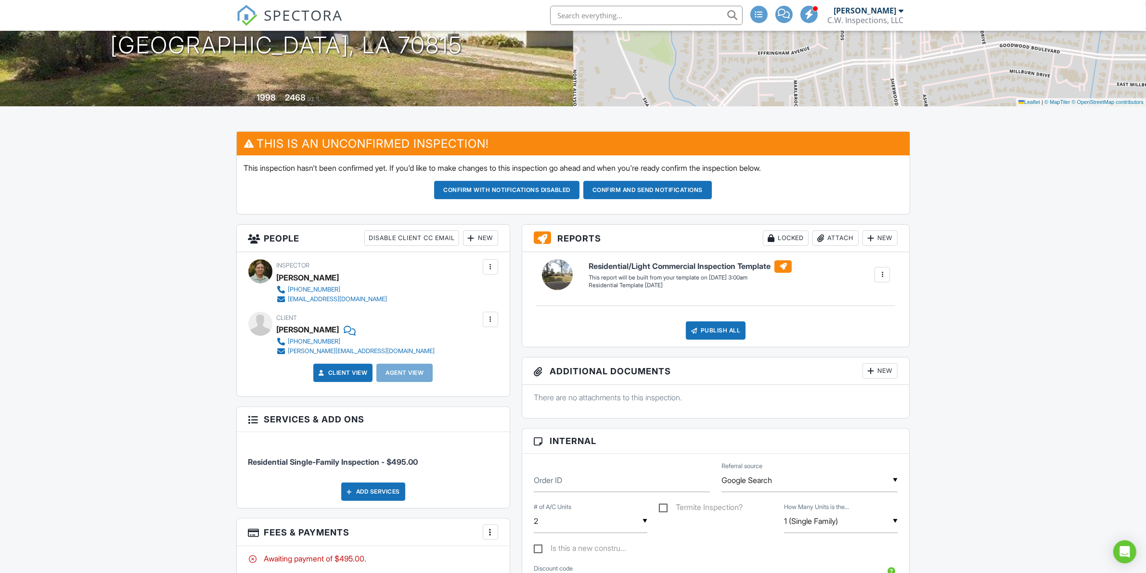 The width and height of the screenshot is (1146, 573). I want to click on label: Is this a new construction home?, so click(580, 550).